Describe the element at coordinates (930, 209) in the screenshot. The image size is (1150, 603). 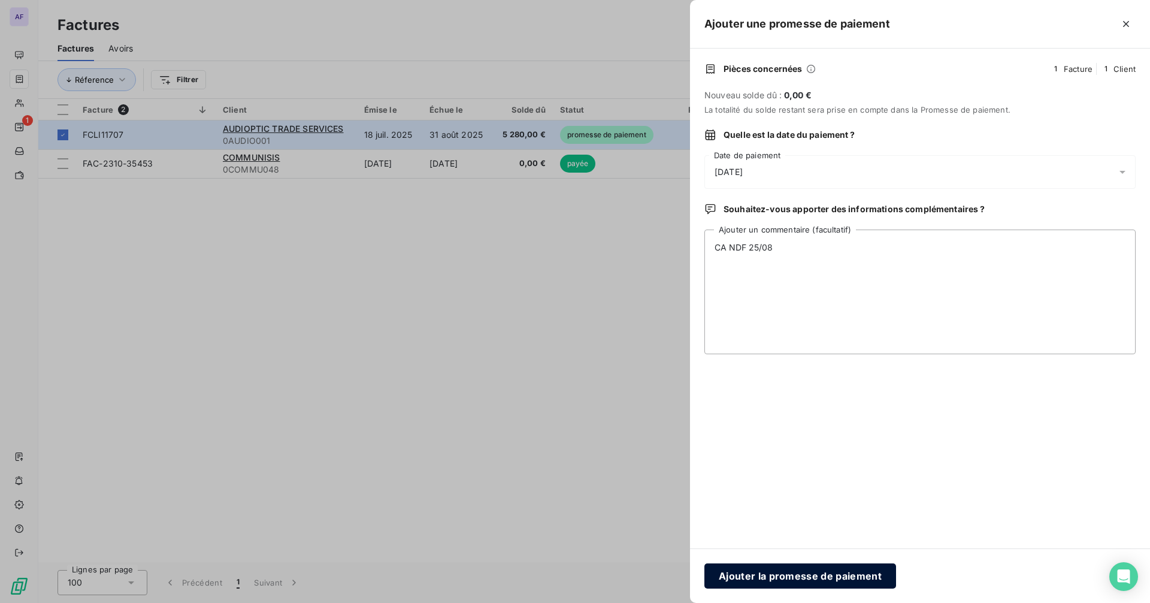
I see `span: Souhaitez-vous apporter des informations complémentaires ?` at that location.